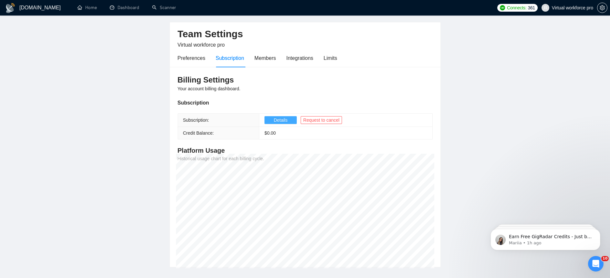 The width and height of the screenshot is (610, 278). I want to click on a: setting, so click(603, 8).